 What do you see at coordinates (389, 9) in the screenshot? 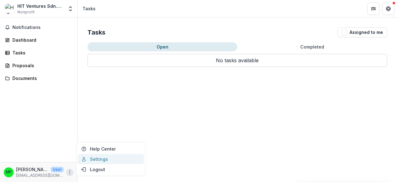
I see `button: Get Help` at bounding box center [389, 9].